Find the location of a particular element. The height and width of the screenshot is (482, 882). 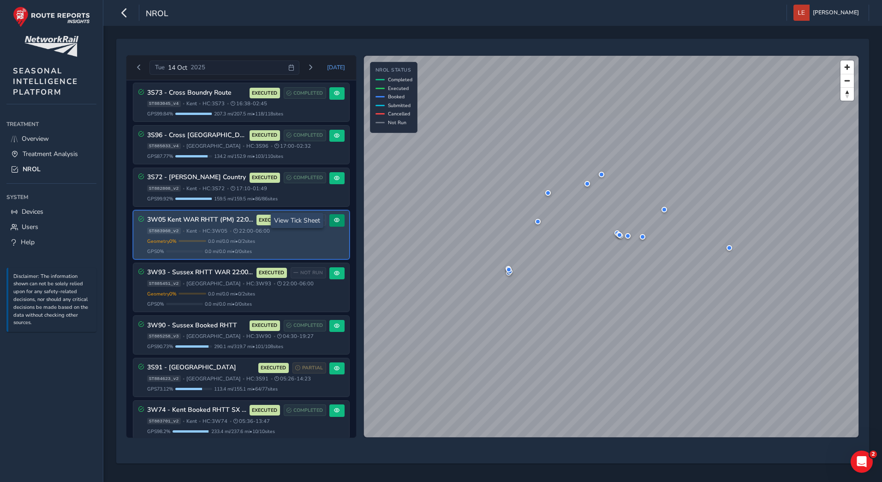

span: Booked is located at coordinates (396, 96).